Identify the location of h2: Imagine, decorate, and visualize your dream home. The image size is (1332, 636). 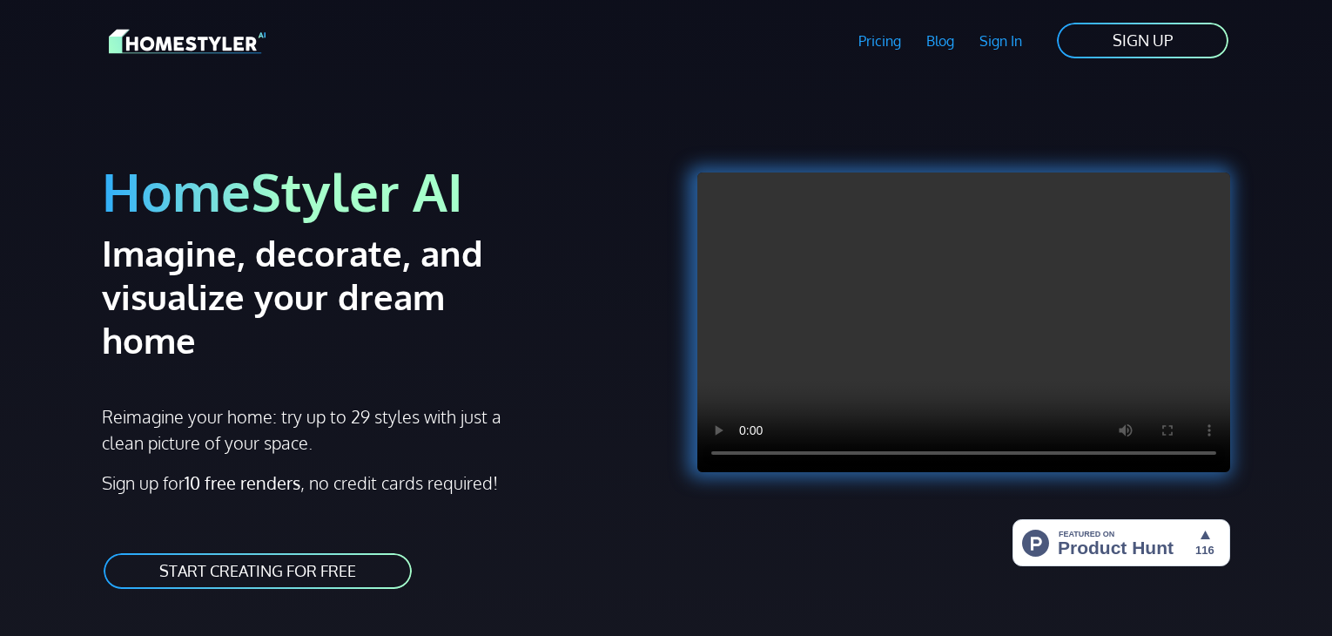
(323, 296).